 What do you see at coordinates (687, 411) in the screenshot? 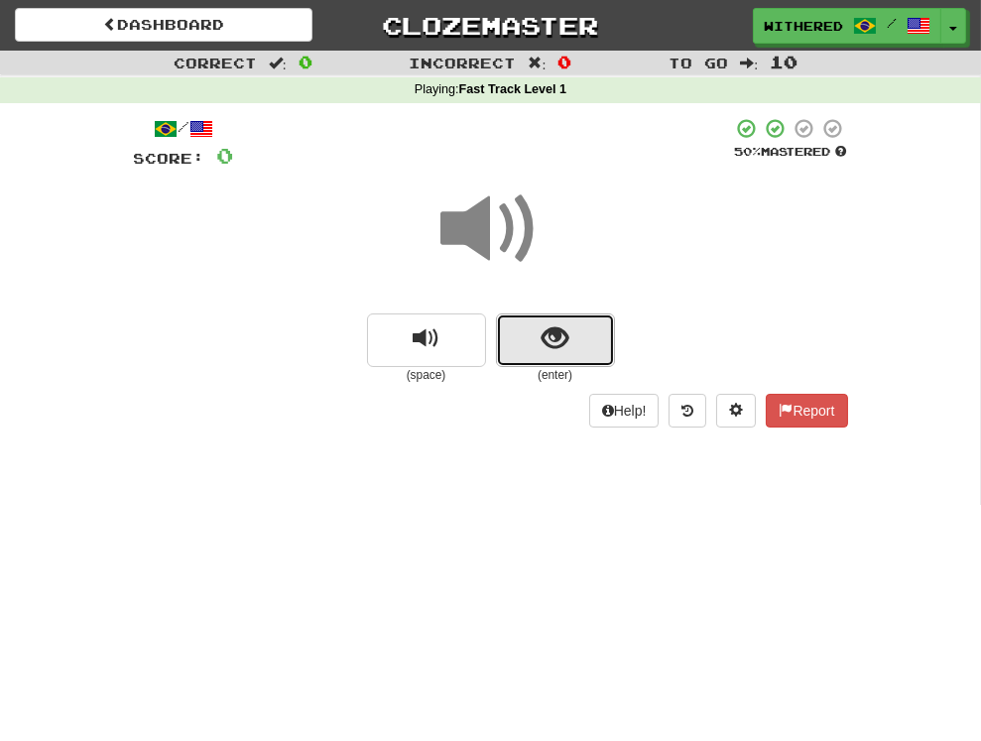
I see `button: Round history (alt+y)` at bounding box center [687, 411].